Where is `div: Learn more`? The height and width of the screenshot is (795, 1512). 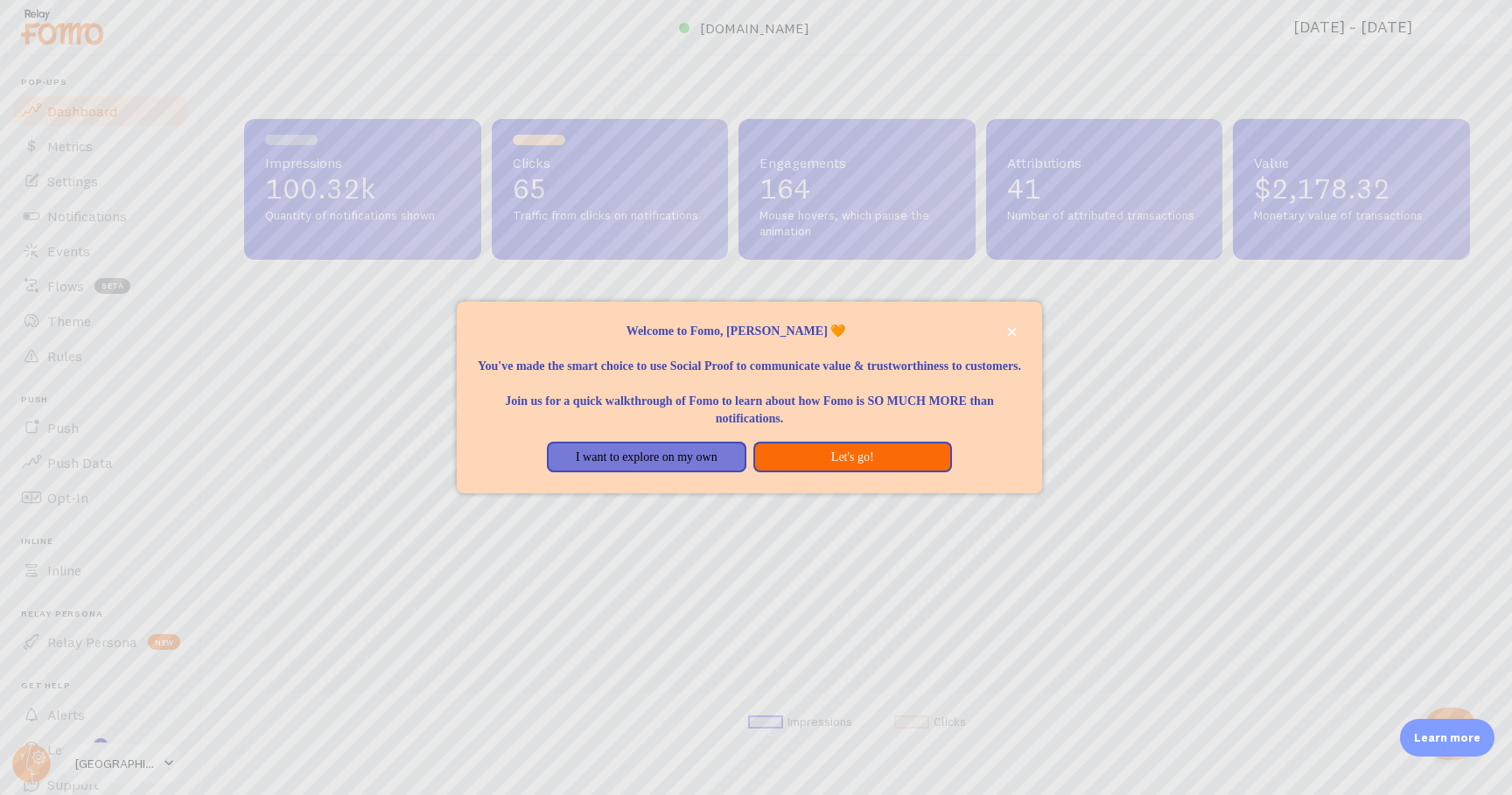 div: Learn more is located at coordinates (1447, 738).